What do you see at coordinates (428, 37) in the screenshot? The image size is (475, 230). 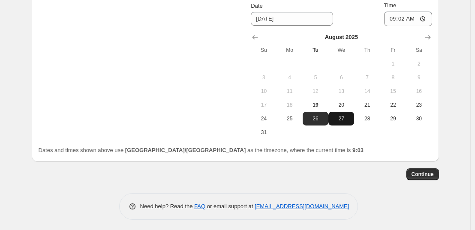 I see `button: Show next month, September 2025` at bounding box center [428, 37].